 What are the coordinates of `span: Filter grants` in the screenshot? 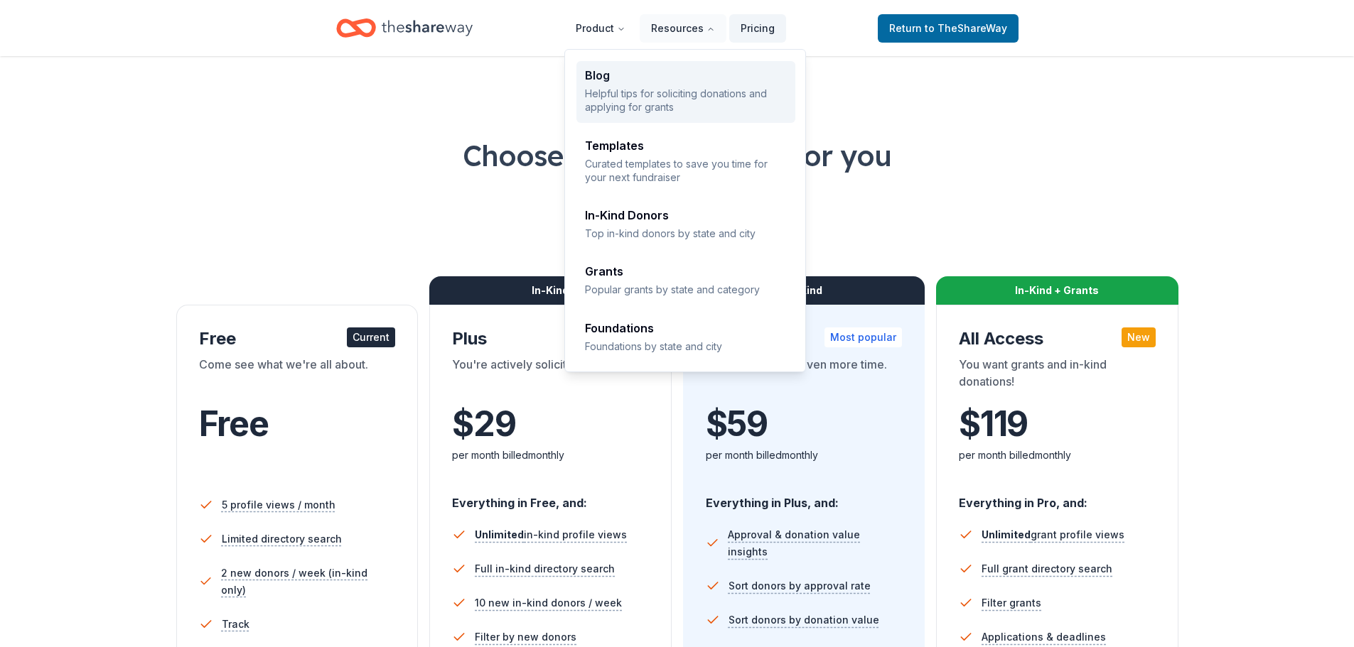 It's located at (1011, 603).